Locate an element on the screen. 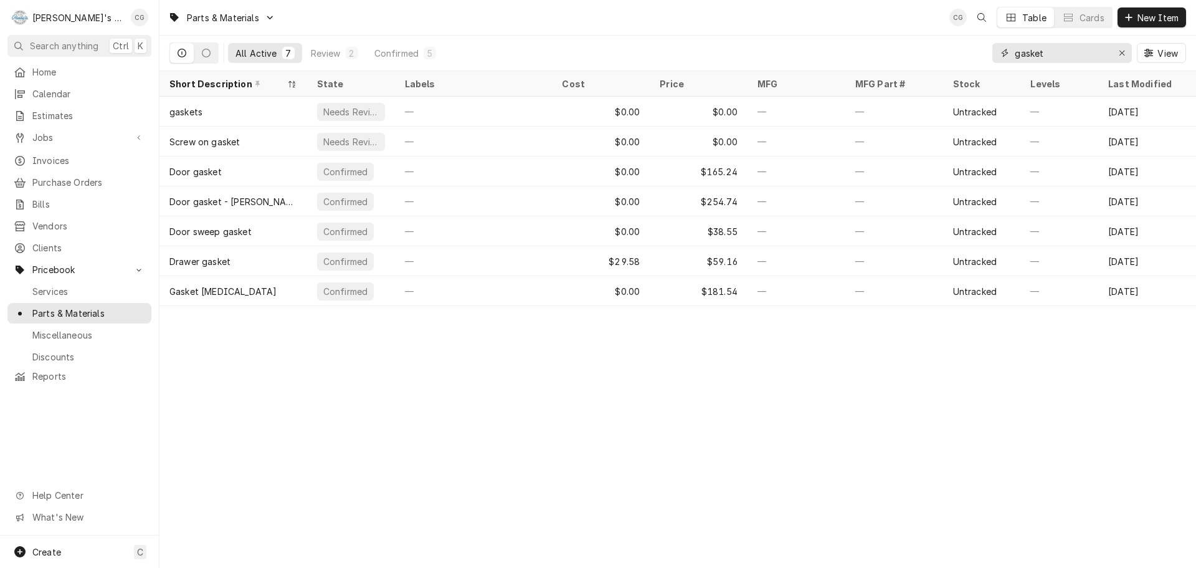 The image size is (1196, 568). span: Pricebook is located at coordinates (79, 269).